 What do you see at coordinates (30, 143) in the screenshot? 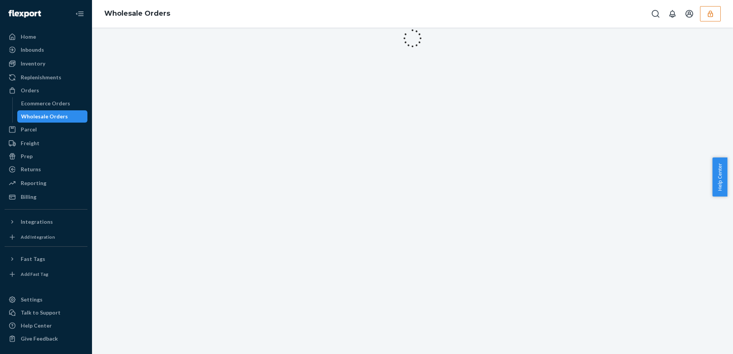
I see `div: Freight` at bounding box center [30, 143].